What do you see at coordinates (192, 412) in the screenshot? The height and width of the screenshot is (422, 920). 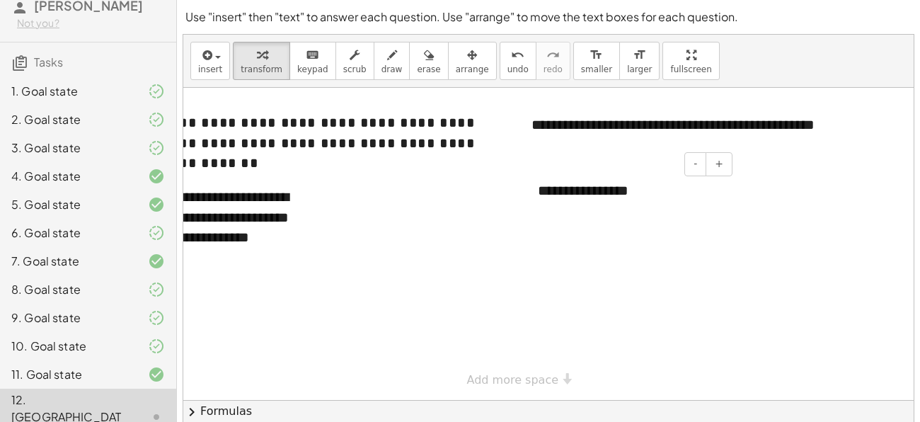 I see `span: chevron_right` at bounding box center [192, 412].